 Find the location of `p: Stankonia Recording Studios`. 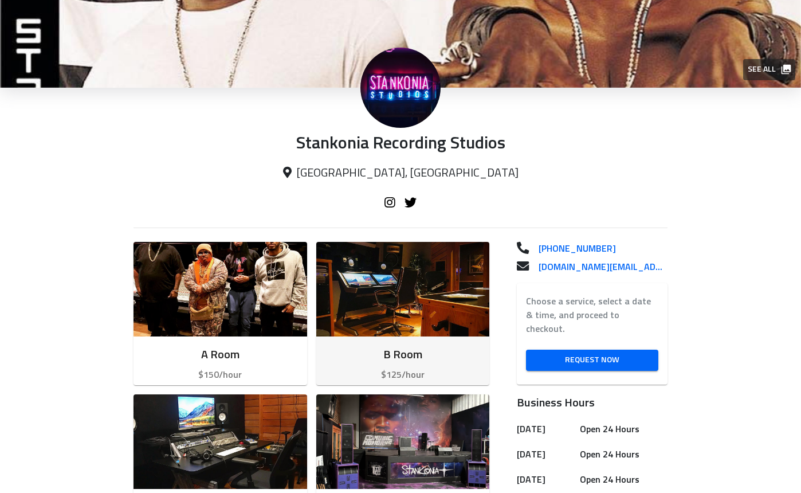

p: Stankonia Recording Studios is located at coordinates (400, 144).